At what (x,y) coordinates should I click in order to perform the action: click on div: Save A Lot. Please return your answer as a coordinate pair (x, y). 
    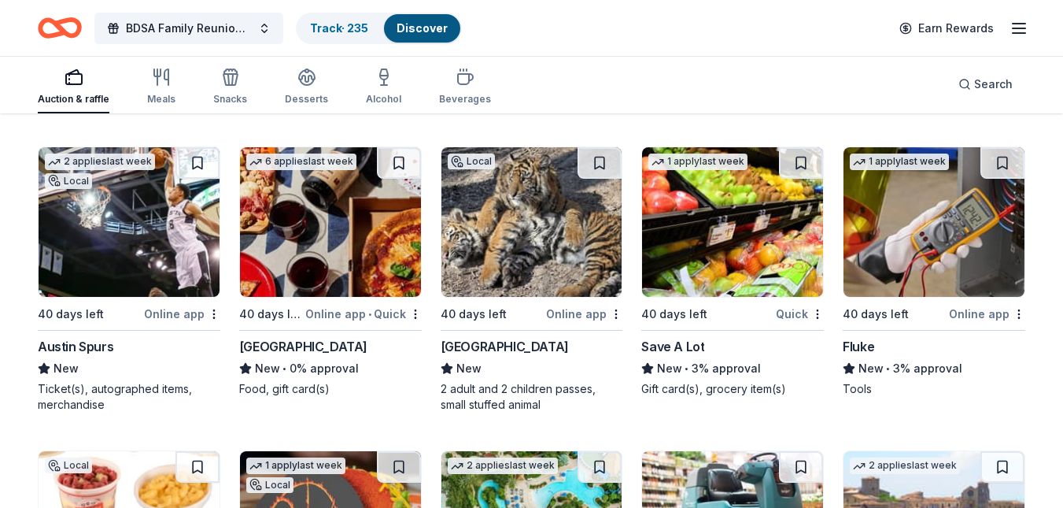
    Looking at the image, I should click on (673, 346).